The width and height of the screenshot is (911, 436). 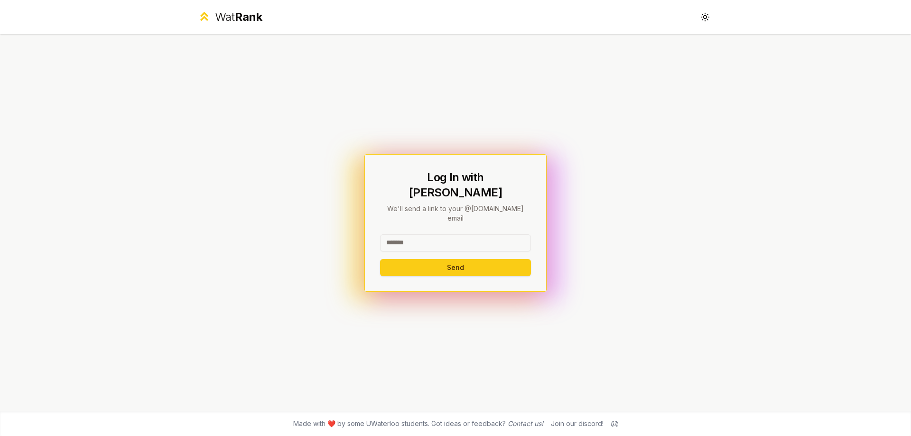 I want to click on div: Wat, so click(x=239, y=17).